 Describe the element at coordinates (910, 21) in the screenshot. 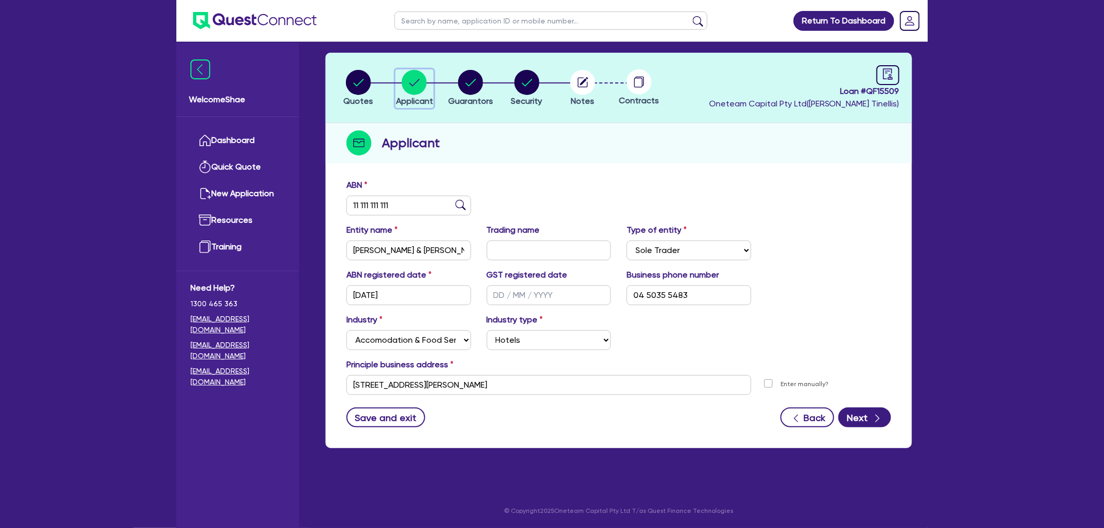

I see `a: Dropdown toggle` at that location.